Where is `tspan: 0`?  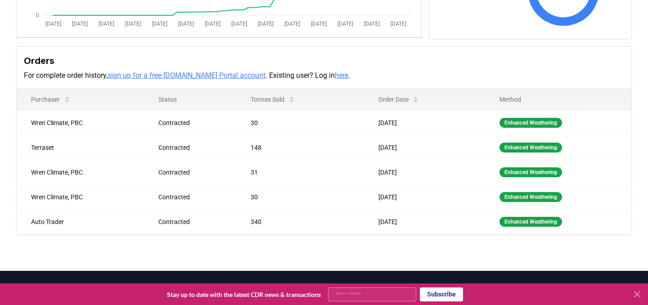 tspan: 0 is located at coordinates (37, 15).